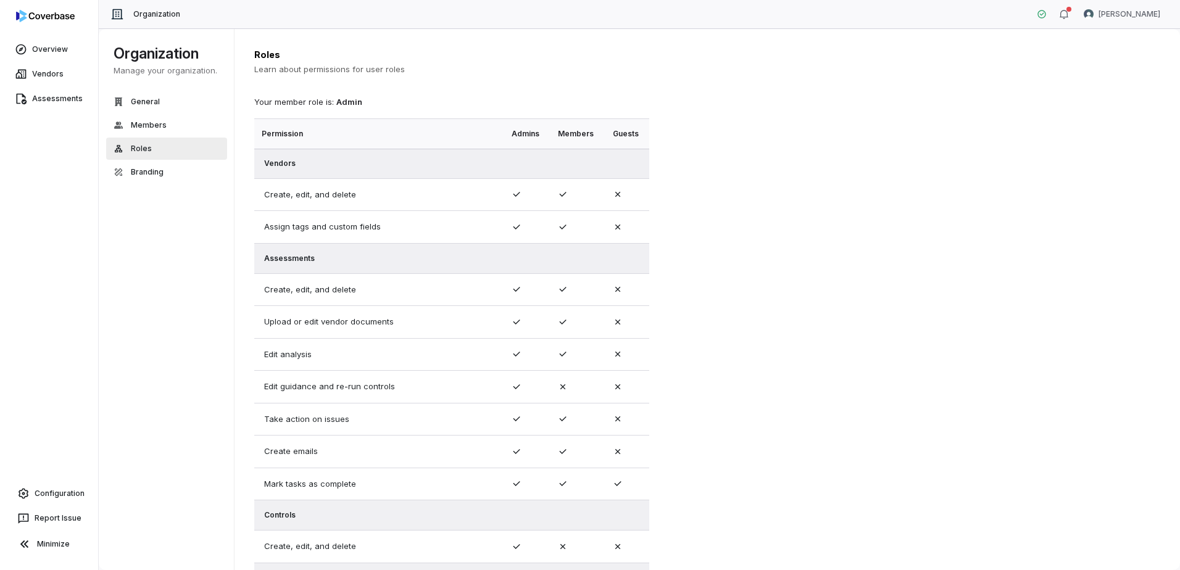 This screenshot has height=570, width=1180. I want to click on button: General, so click(167, 102).